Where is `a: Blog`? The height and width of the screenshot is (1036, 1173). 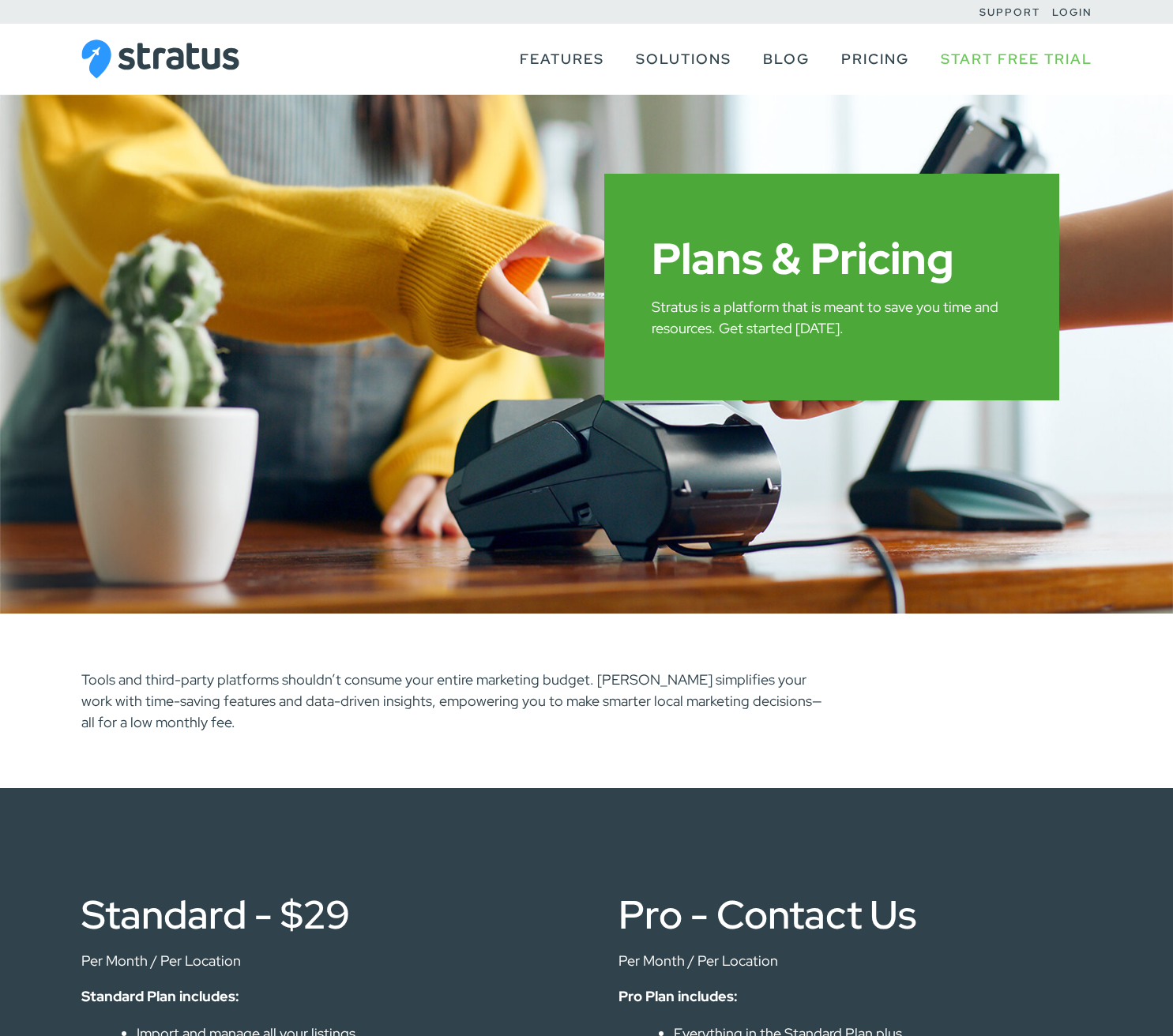
a: Blog is located at coordinates (785, 60).